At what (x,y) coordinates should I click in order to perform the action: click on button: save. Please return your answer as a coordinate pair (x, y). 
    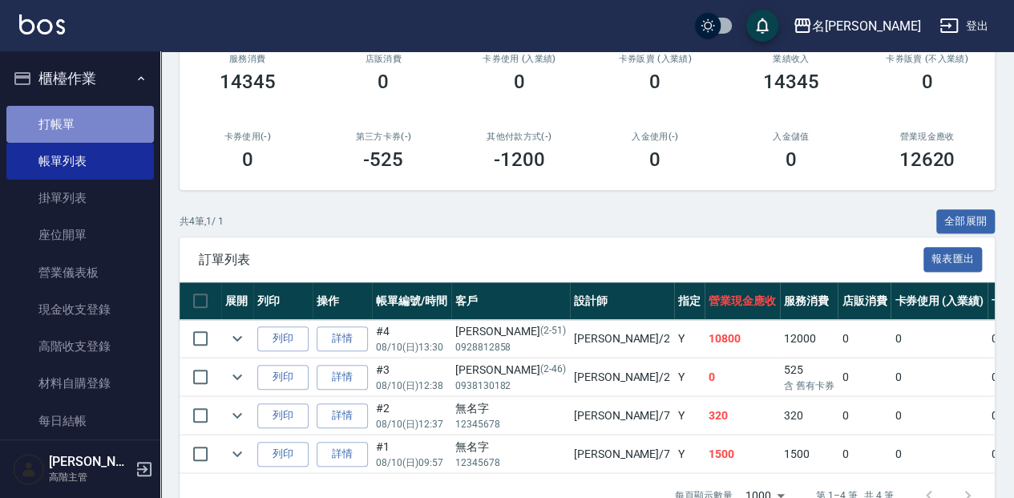
    Looking at the image, I should click on (762, 26).